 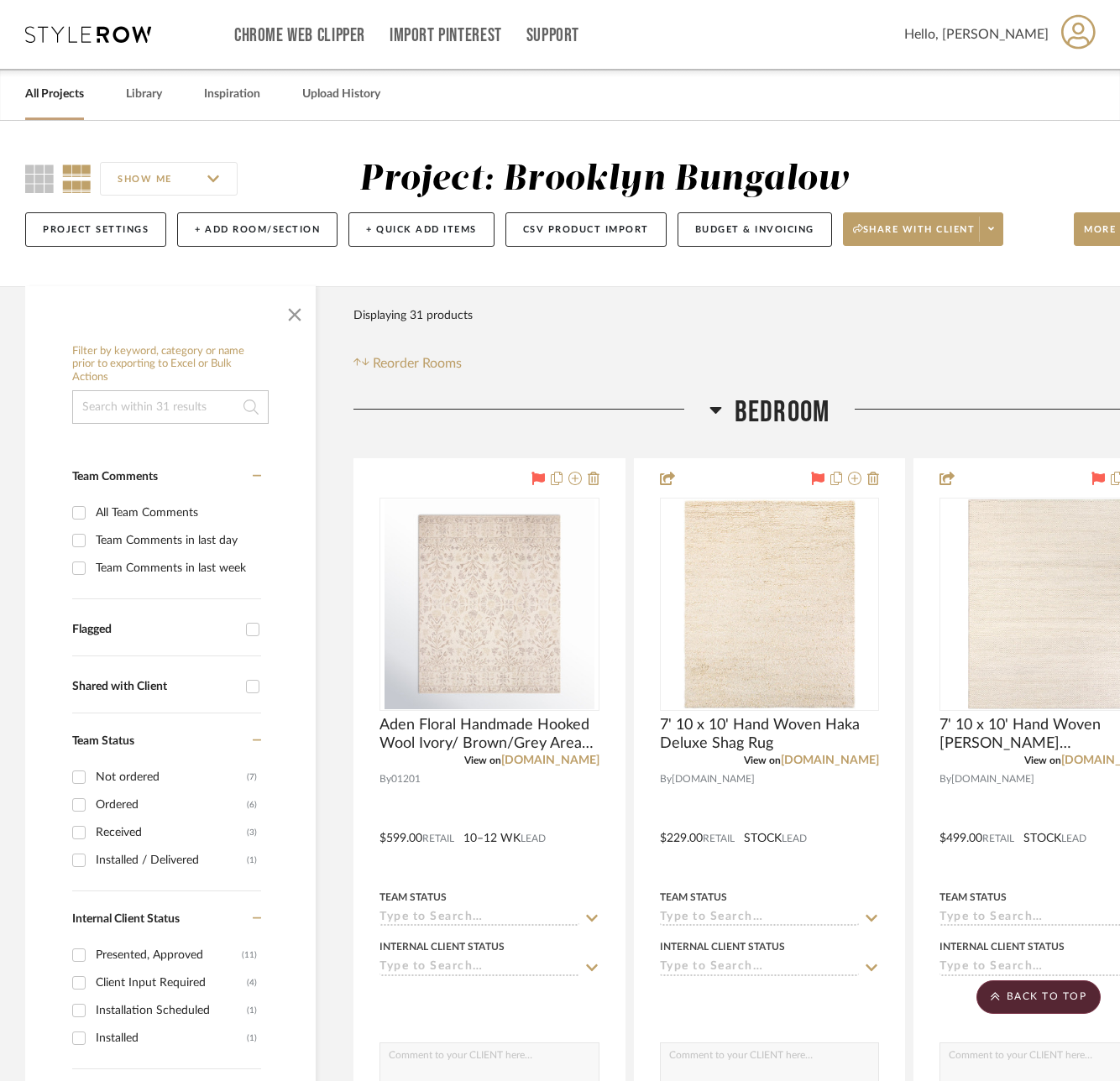 What do you see at coordinates (249, 955) in the screenshot?
I see `div: (11)` at bounding box center [249, 955].